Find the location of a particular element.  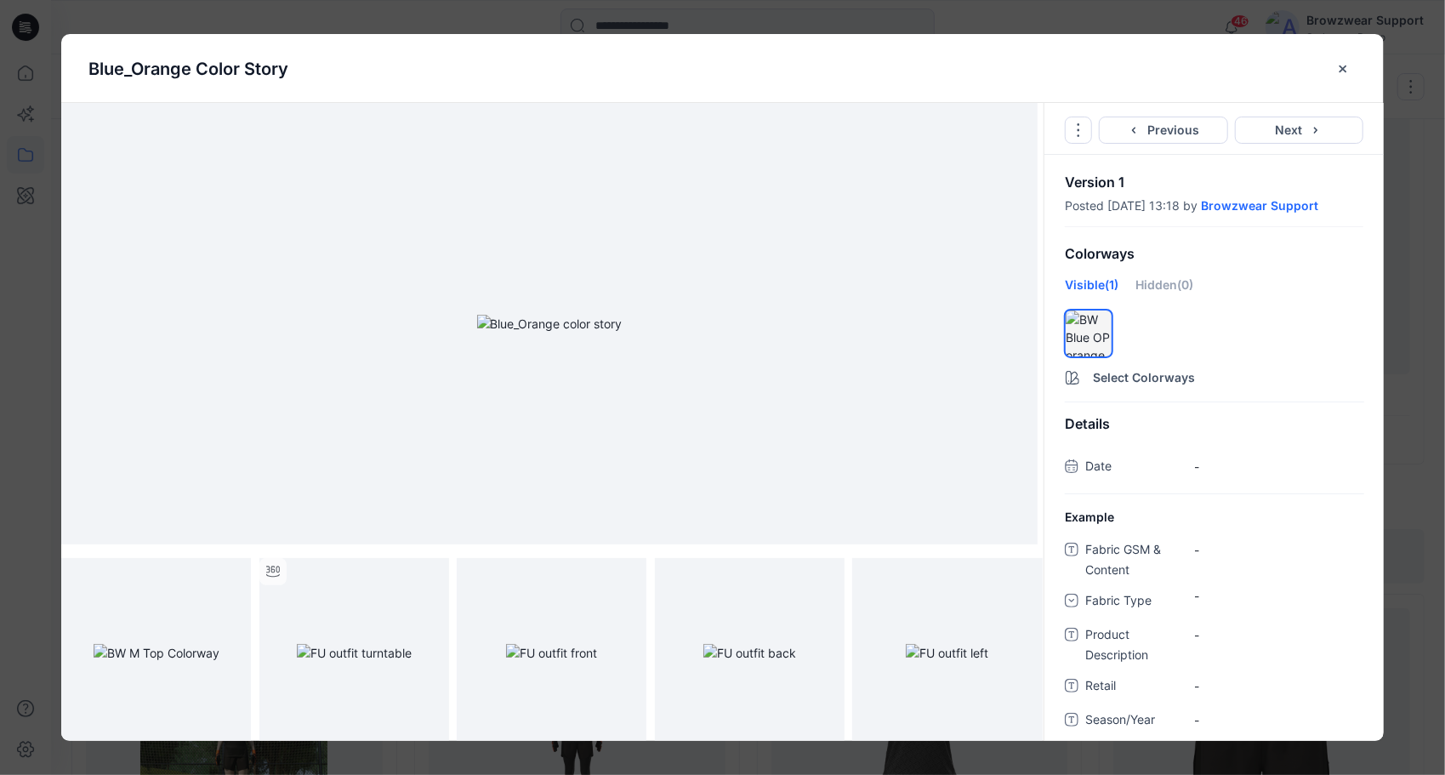

div: There must be at least one visible colorway is located at coordinates (1096, 326).